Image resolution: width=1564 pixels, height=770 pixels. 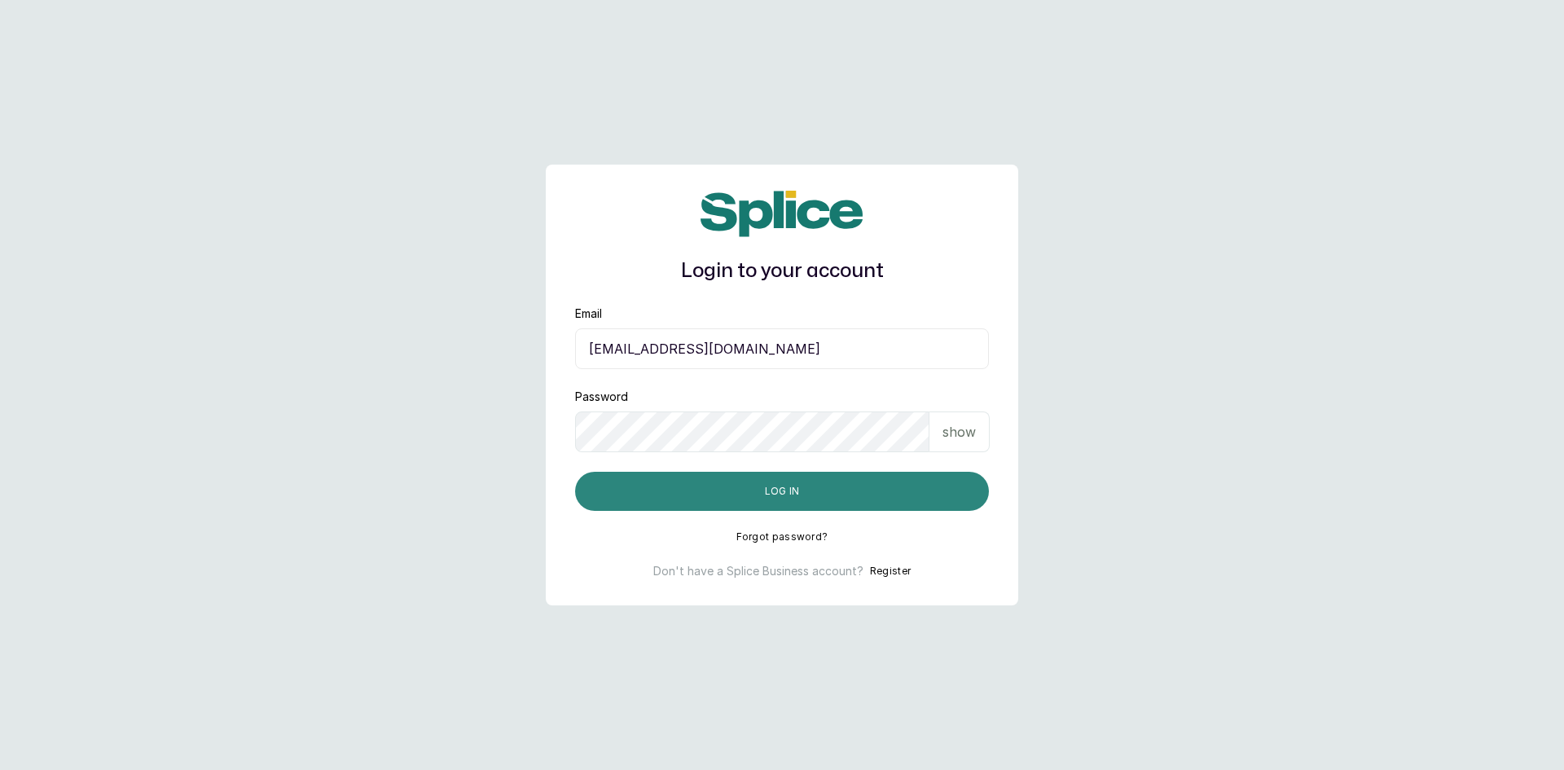 What do you see at coordinates (782, 537) in the screenshot?
I see `button: Forgot password?` at bounding box center [782, 537].